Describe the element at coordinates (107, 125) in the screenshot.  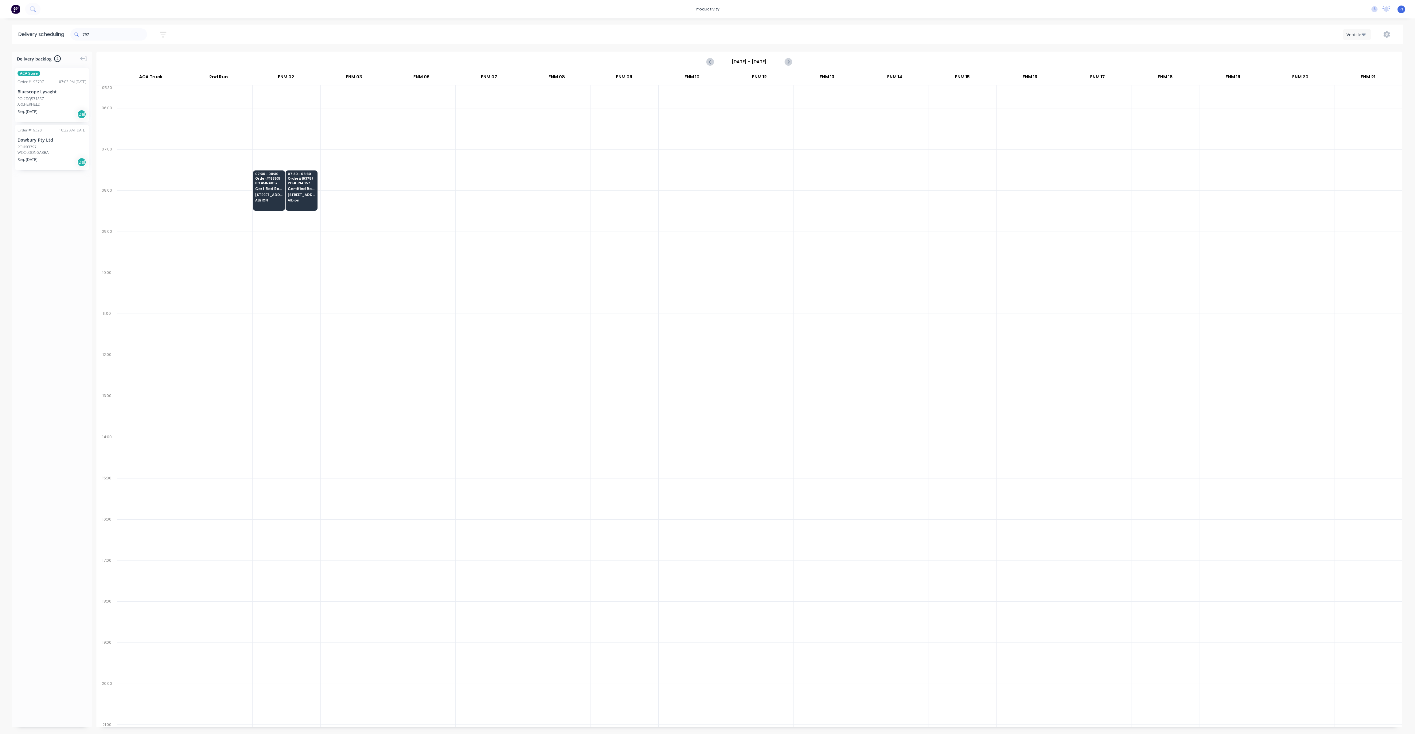
I see `div: 06:00` at that location.